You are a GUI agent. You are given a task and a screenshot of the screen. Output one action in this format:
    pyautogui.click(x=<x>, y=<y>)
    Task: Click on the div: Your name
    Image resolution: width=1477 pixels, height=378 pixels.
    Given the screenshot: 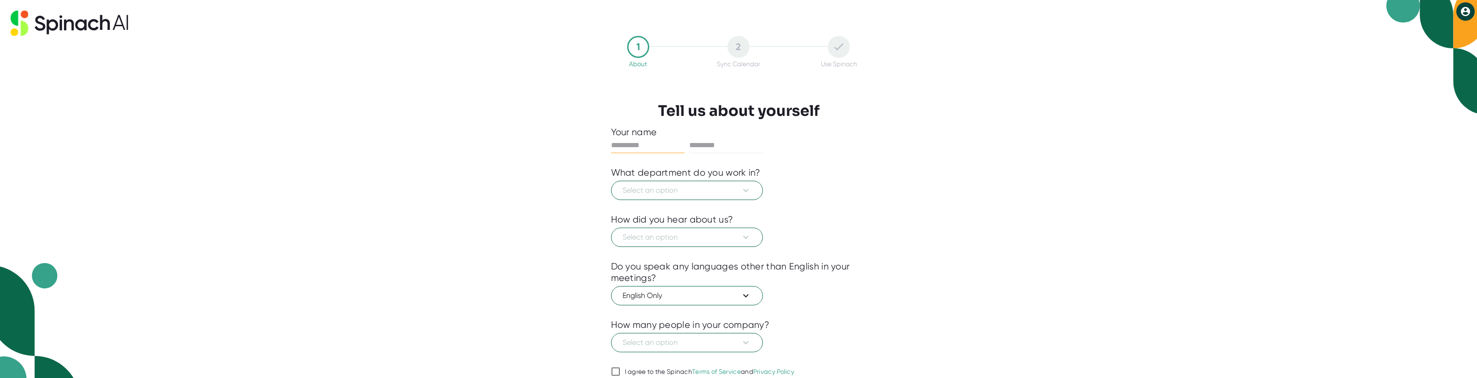 What is the action you would take?
    pyautogui.click(x=739, y=132)
    